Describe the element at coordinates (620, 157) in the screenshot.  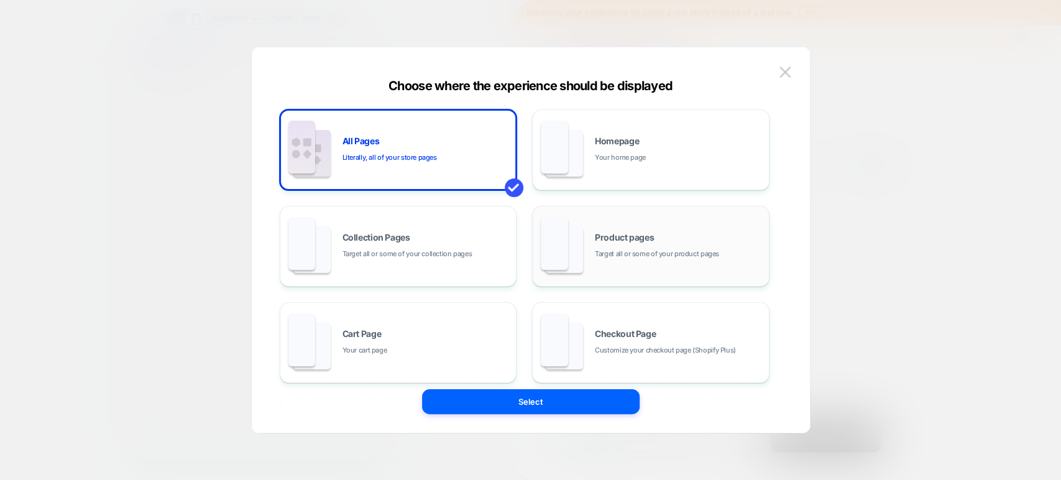
I see `span: Your home page` at that location.